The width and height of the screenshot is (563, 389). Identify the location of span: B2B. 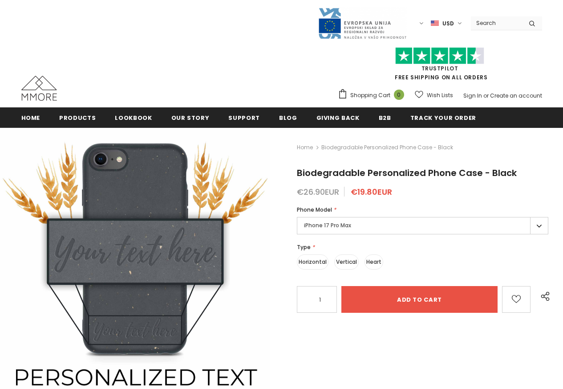
(385, 118).